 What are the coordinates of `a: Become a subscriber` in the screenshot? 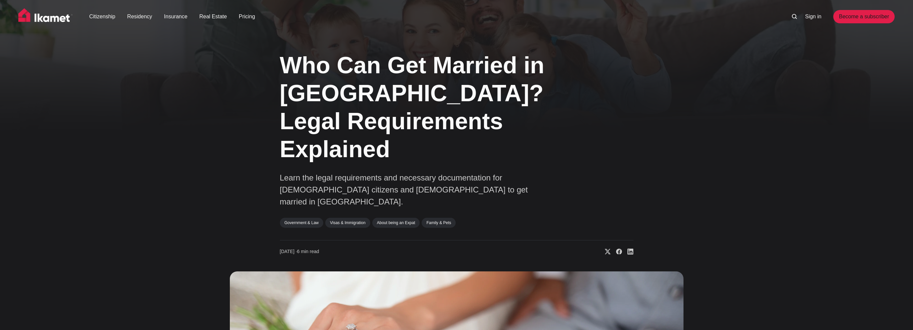 It's located at (864, 17).